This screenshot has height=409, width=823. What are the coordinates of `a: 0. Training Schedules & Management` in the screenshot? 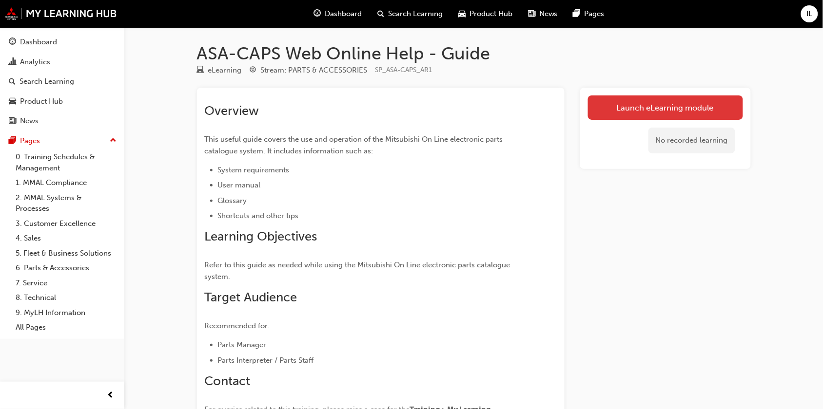 It's located at (66, 162).